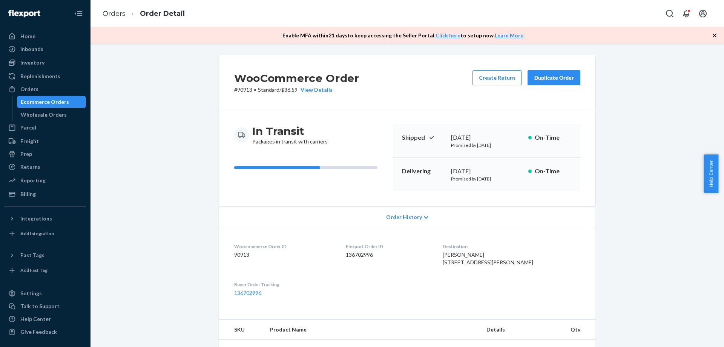 The width and height of the screenshot is (724, 347). I want to click on button: Open notifications, so click(687, 14).